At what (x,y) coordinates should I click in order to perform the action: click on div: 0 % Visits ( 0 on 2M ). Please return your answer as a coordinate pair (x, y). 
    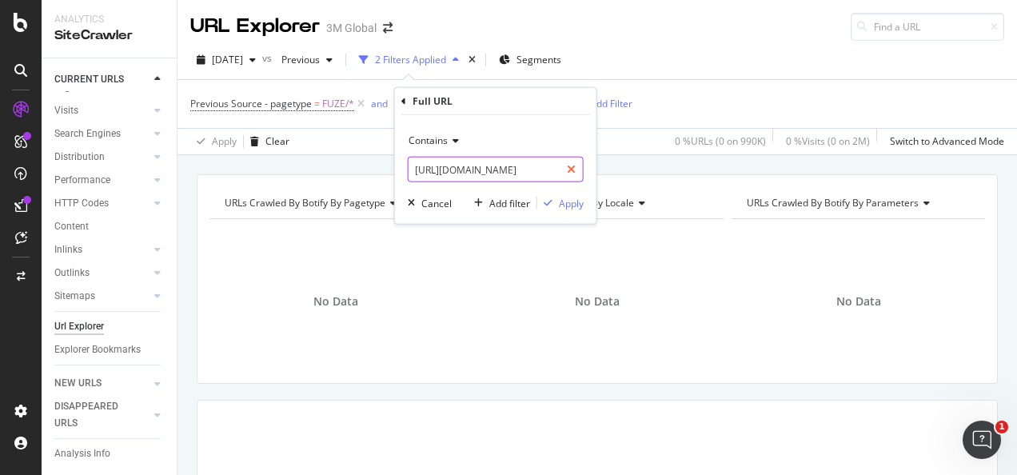
    Looking at the image, I should click on (827, 141).